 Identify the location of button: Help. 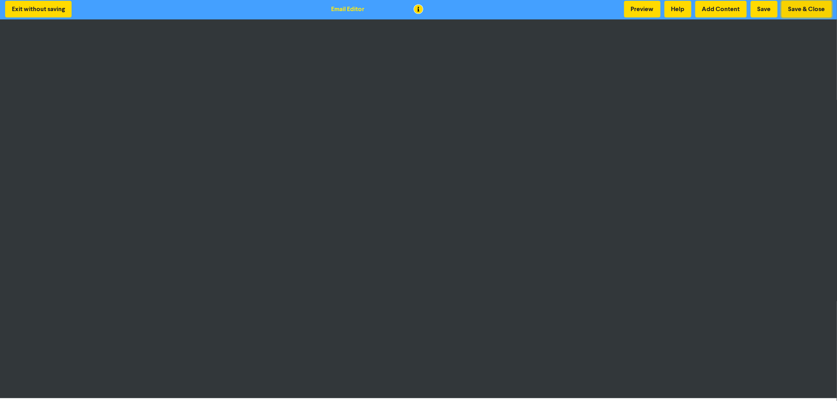
(678, 9).